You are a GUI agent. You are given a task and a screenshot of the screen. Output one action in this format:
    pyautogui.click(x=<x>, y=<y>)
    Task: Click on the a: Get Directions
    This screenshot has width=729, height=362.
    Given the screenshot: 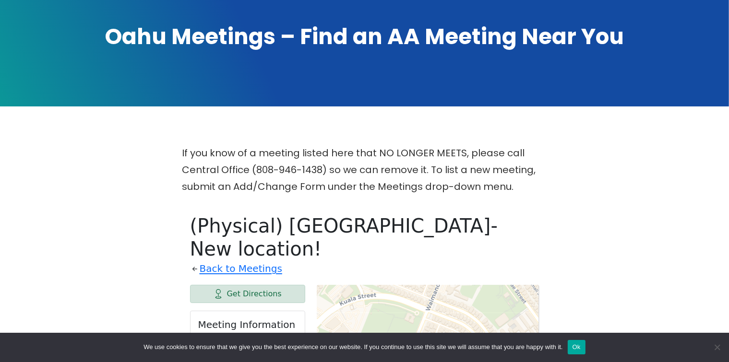 What is the action you would take?
    pyautogui.click(x=248, y=294)
    